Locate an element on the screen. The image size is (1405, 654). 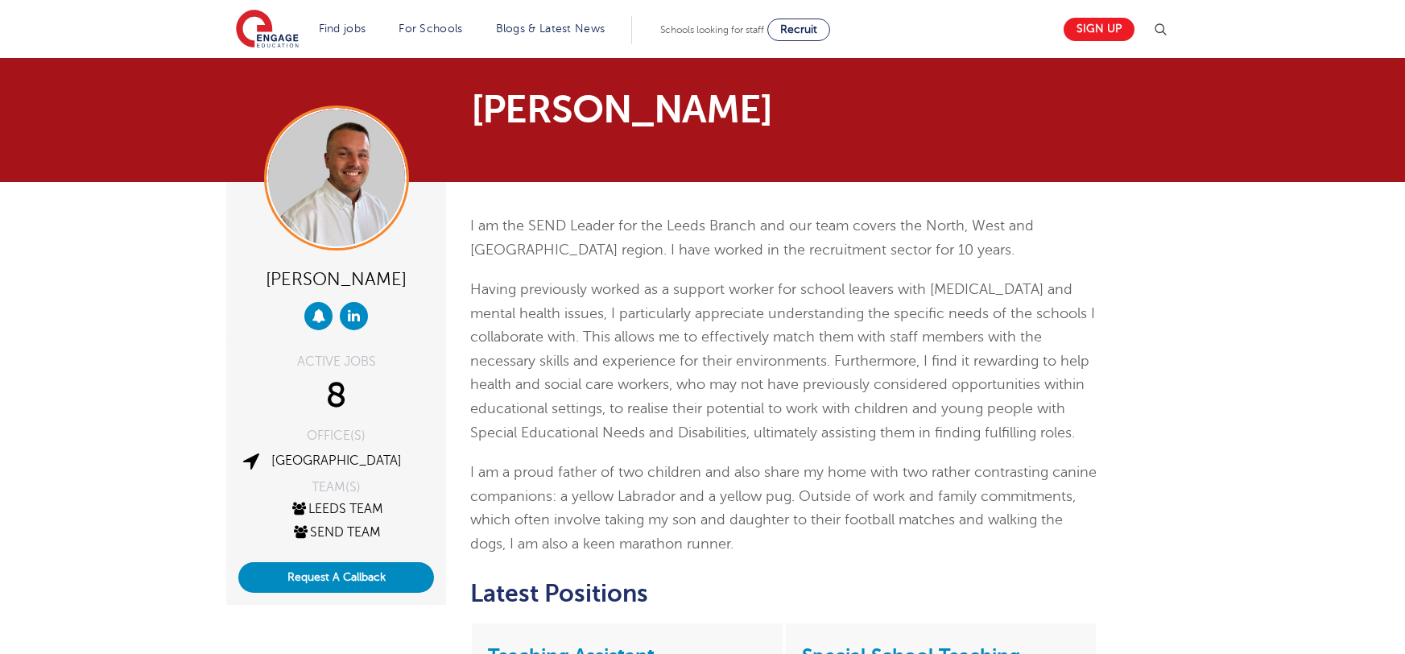
div: OFFICE(S) is located at coordinates (336, 436).